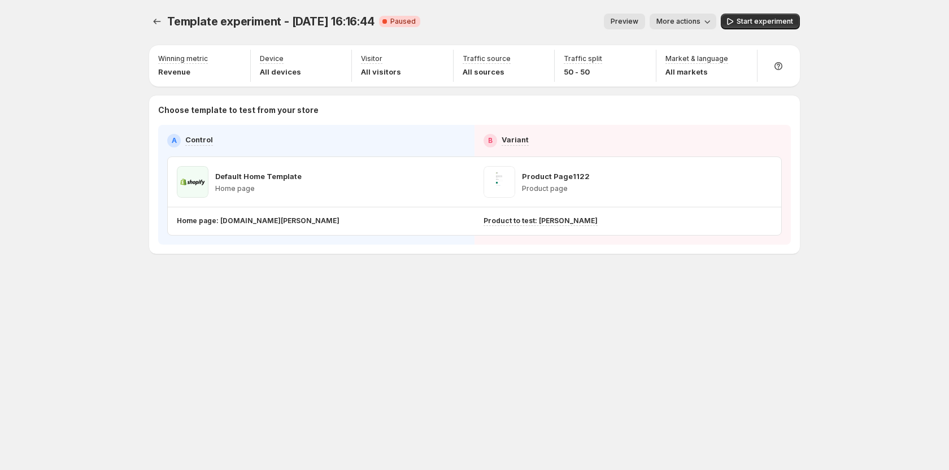  What do you see at coordinates (372, 59) in the screenshot?
I see `p: Visitor` at bounding box center [372, 59].